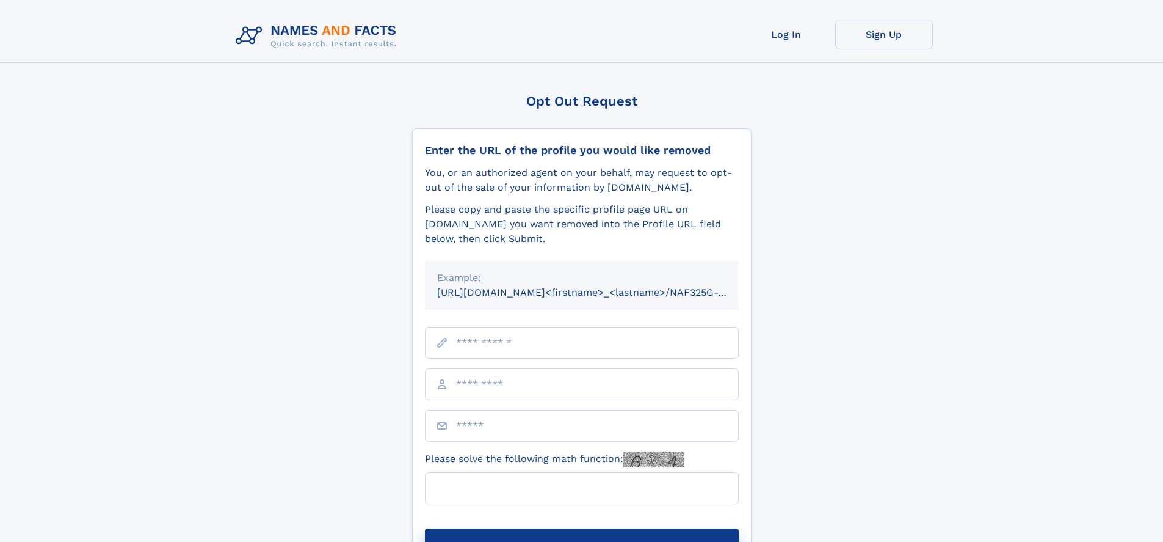  What do you see at coordinates (319, 36) in the screenshot?
I see `img: Logo Names and Facts` at bounding box center [319, 36].